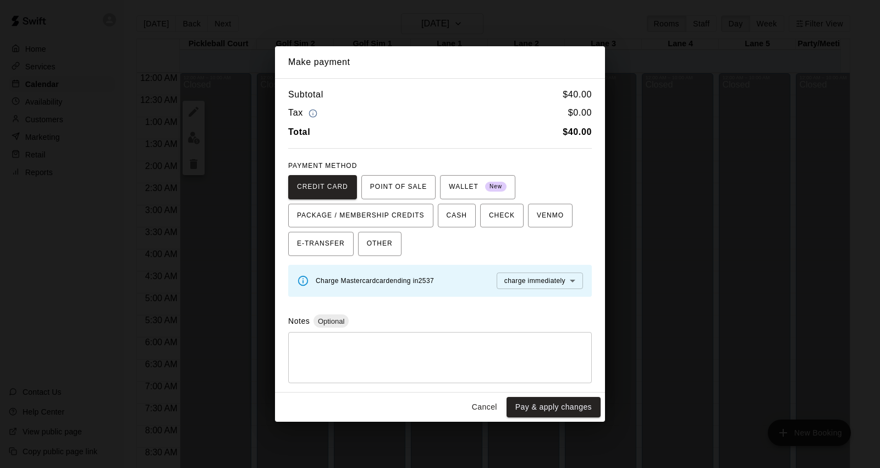 This screenshot has width=880, height=468. Describe the element at coordinates (440, 62) in the screenshot. I see `h2: Make payment` at that location.